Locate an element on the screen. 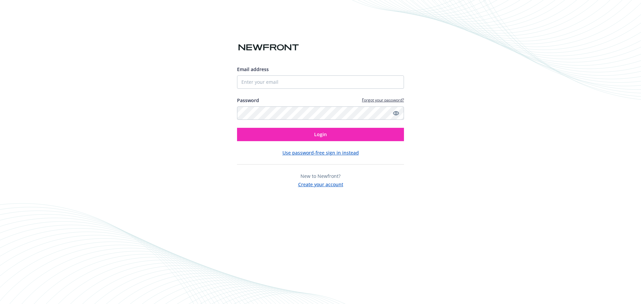 The height and width of the screenshot is (304, 641). span: New to Newfront? is located at coordinates (320, 176).